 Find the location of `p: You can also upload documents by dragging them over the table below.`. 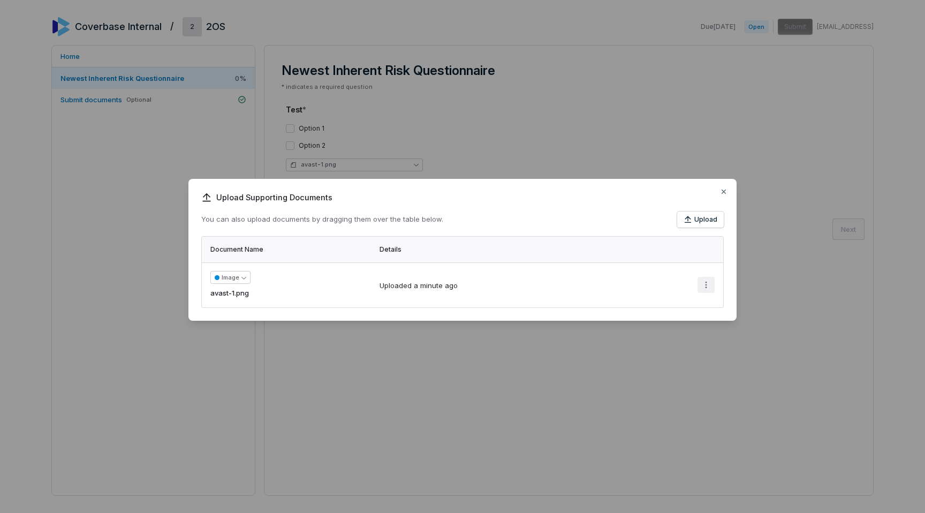

p: You can also upload documents by dragging them over the table below. is located at coordinates (322, 219).